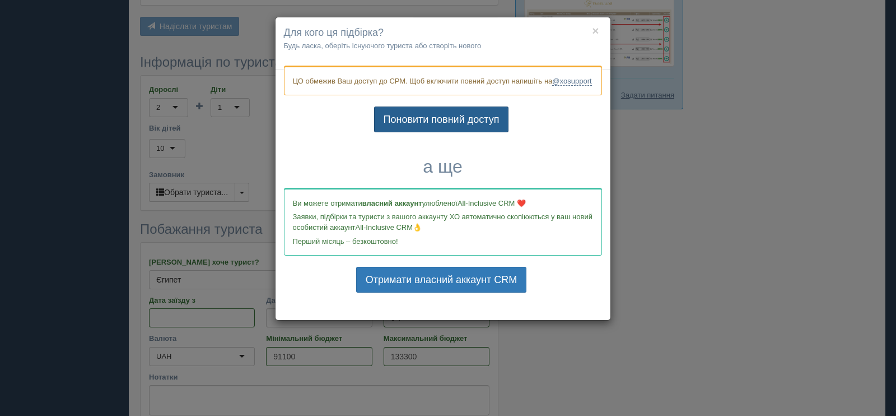  Describe the element at coordinates (492, 203) in the screenshot. I see `span: All-Inclusive CRM ❤️` at that location.